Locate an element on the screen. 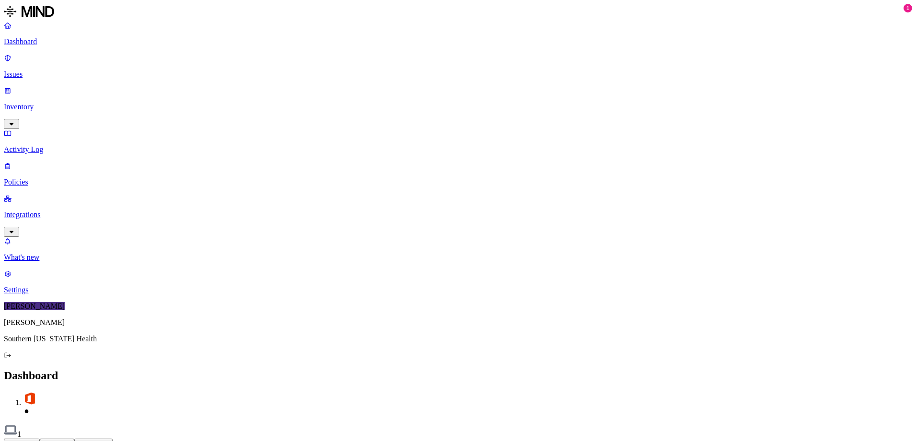 The height and width of the screenshot is (441, 916). p: Dashboard is located at coordinates (458, 42).